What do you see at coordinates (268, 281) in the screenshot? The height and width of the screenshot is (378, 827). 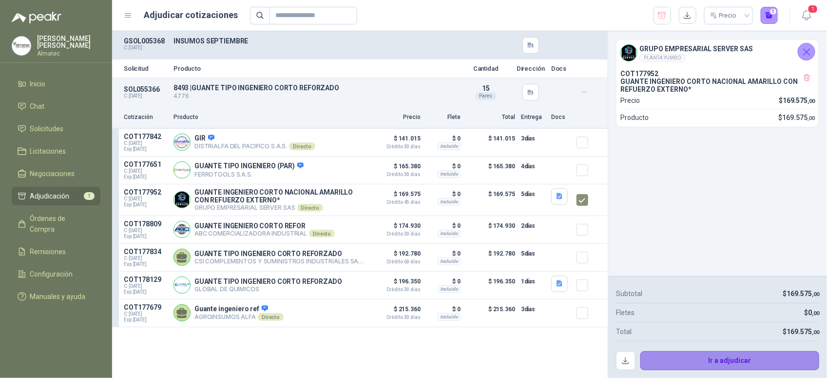 I see `p: GUANTE TIPO INGENIERO CORTO REFORZADO` at bounding box center [268, 281].